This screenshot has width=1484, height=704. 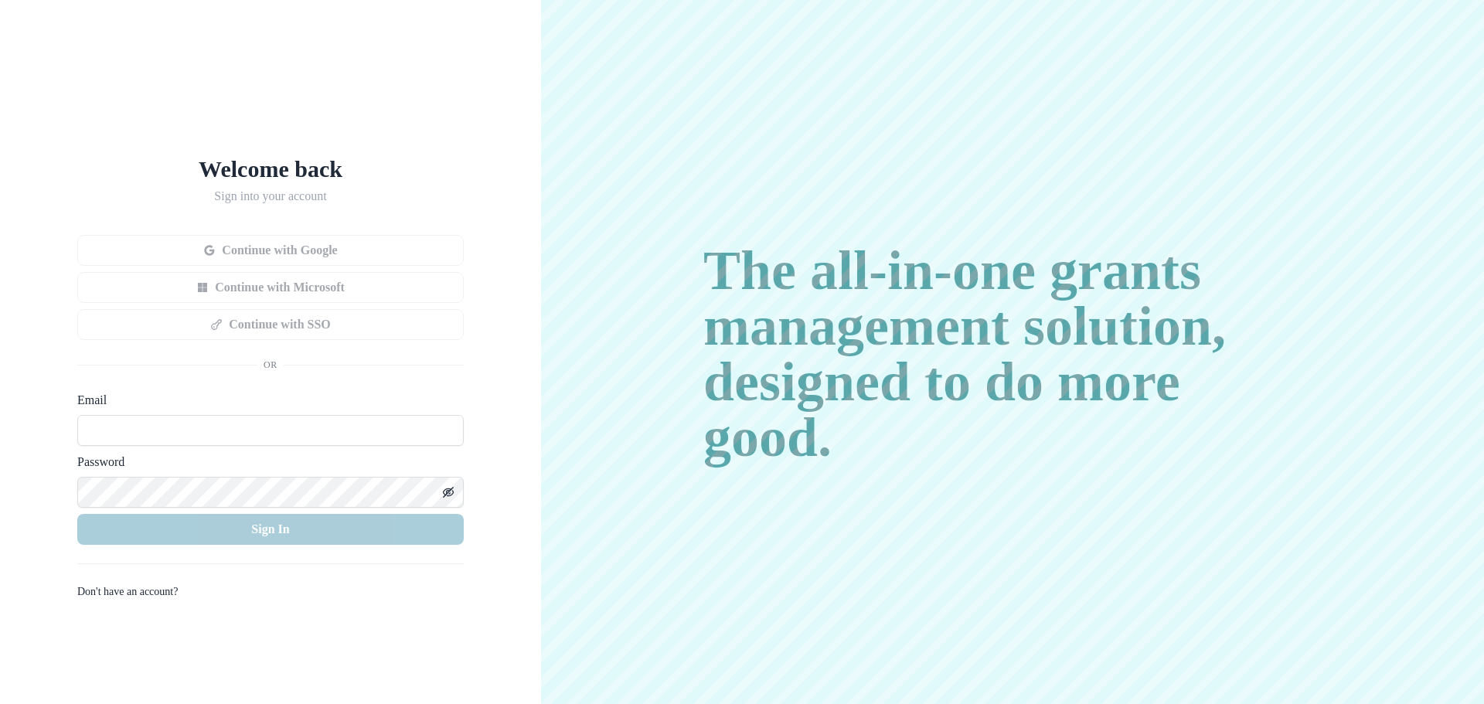 I want to click on label: Password, so click(x=266, y=461).